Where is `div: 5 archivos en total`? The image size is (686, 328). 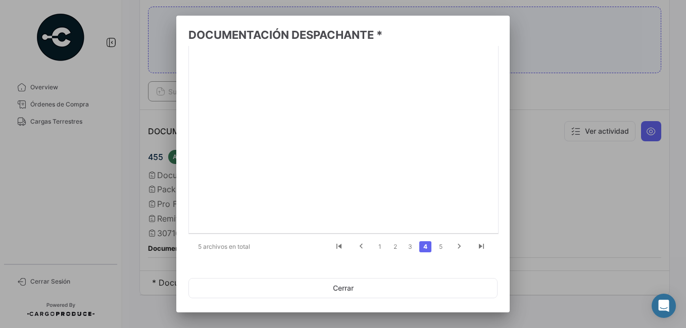 div: 5 archivos en total is located at coordinates (230, 247).